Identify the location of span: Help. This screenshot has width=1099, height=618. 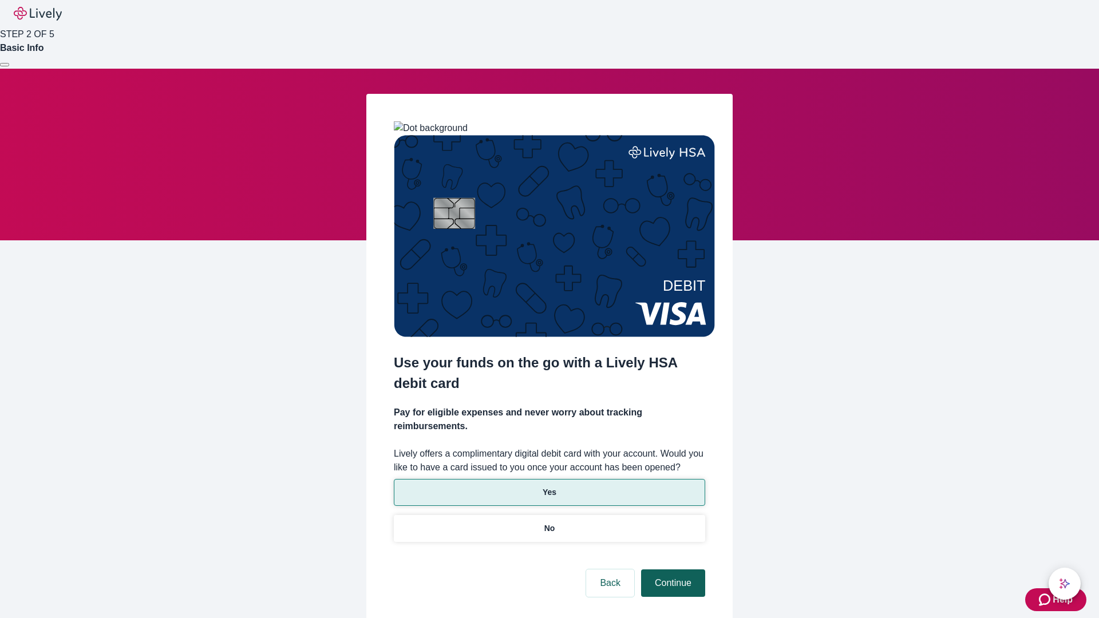
(1062, 600).